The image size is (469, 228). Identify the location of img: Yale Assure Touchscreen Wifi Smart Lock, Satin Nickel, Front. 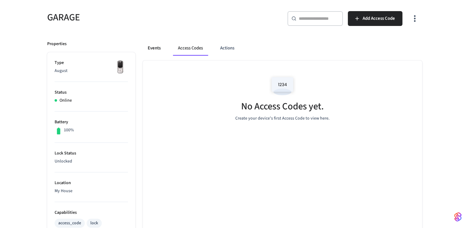
(120, 67).